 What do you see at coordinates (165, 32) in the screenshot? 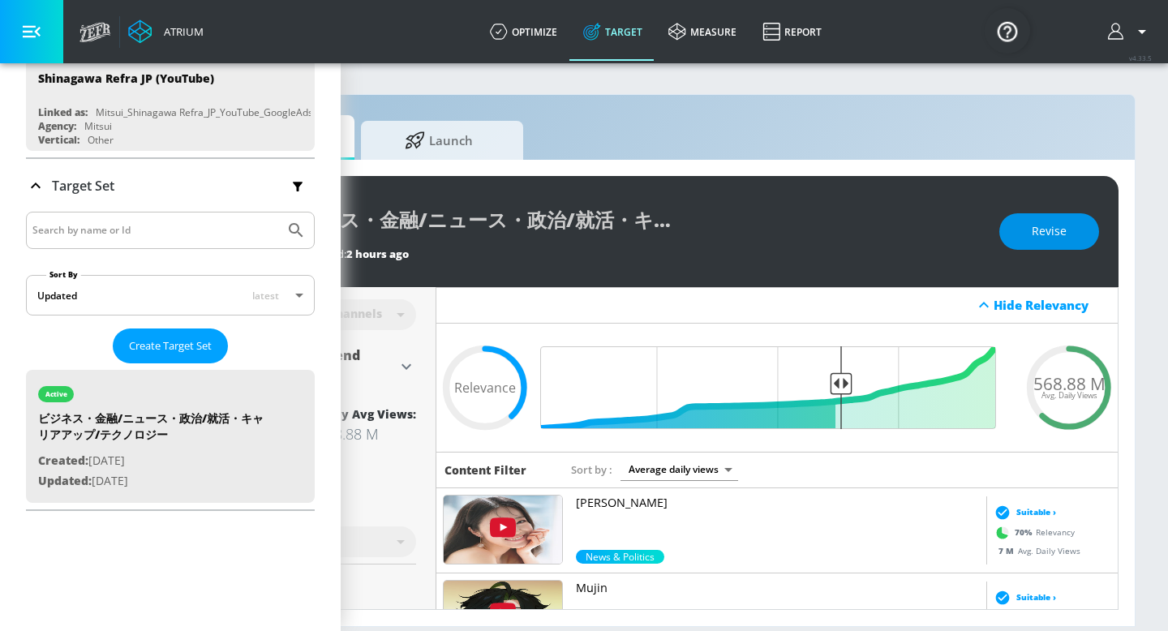
I see `a: Atrium` at bounding box center [165, 32].